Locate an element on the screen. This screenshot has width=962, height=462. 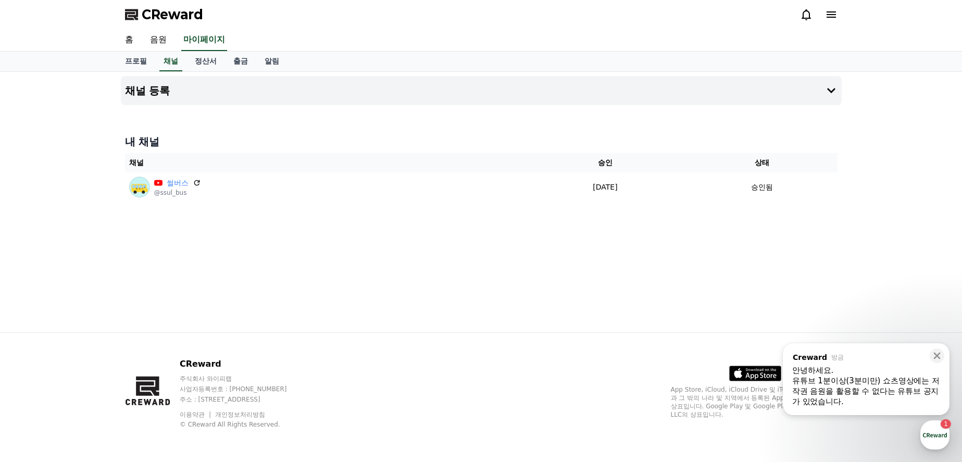
button: 1 is located at coordinates (19, 16).